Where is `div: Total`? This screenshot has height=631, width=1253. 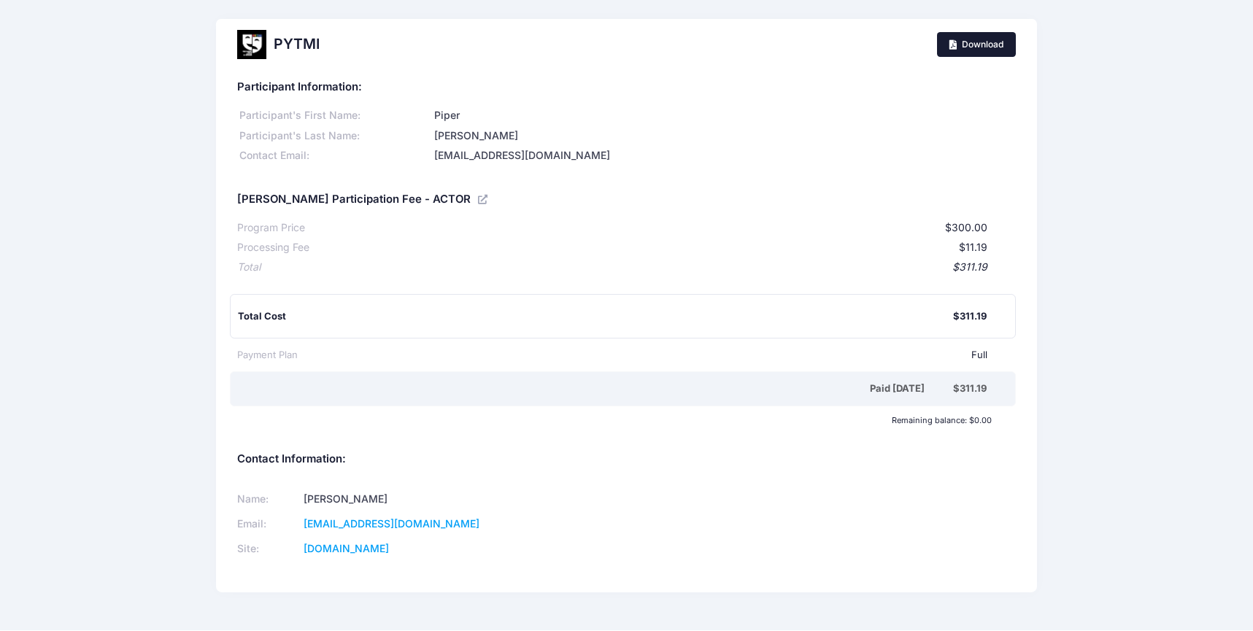 div: Total is located at coordinates (249, 267).